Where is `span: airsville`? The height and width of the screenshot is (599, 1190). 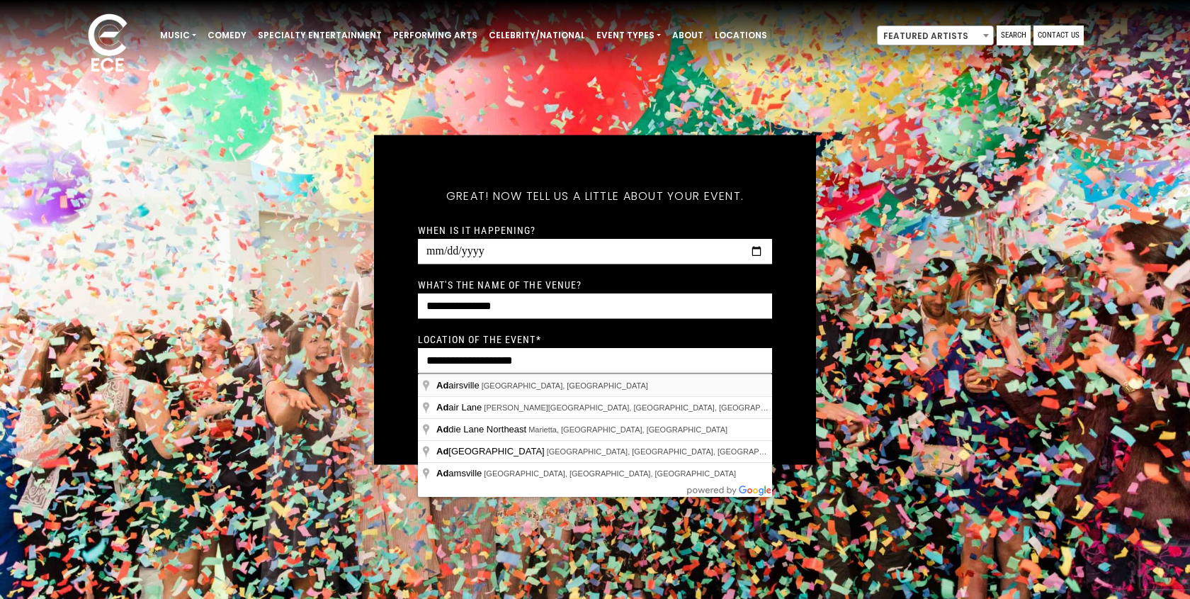 span: airsville is located at coordinates (459, 385).